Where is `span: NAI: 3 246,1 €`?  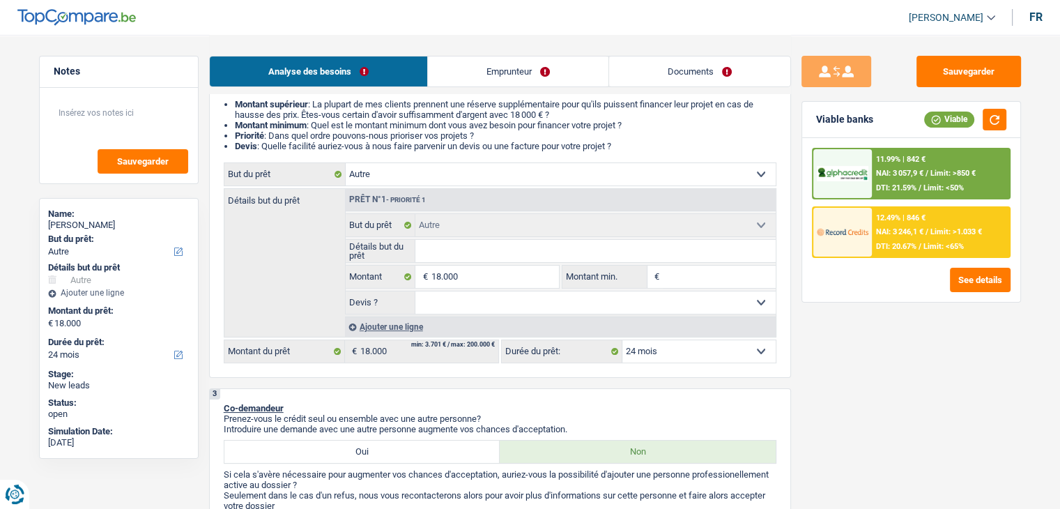 span: NAI: 3 246,1 € is located at coordinates (900, 231).